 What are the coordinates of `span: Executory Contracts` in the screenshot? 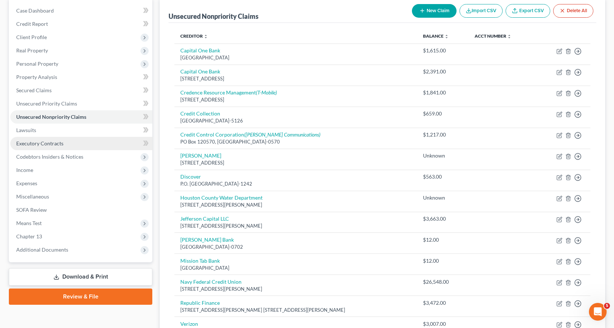 It's located at (40, 143).